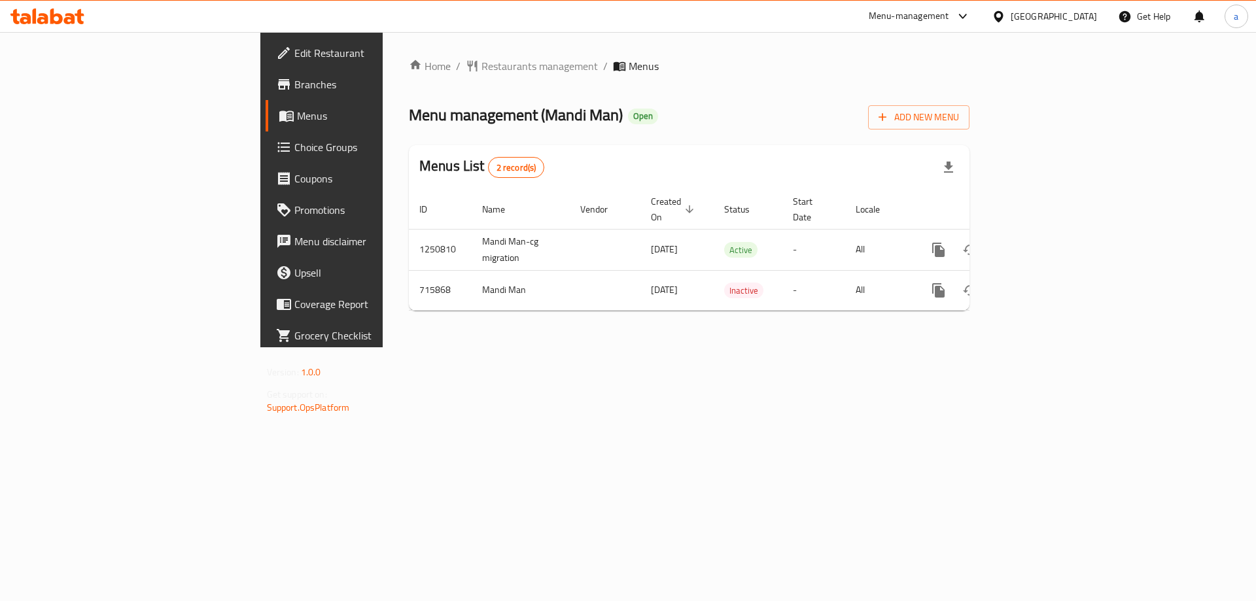  I want to click on a: Menu disclaimer, so click(368, 241).